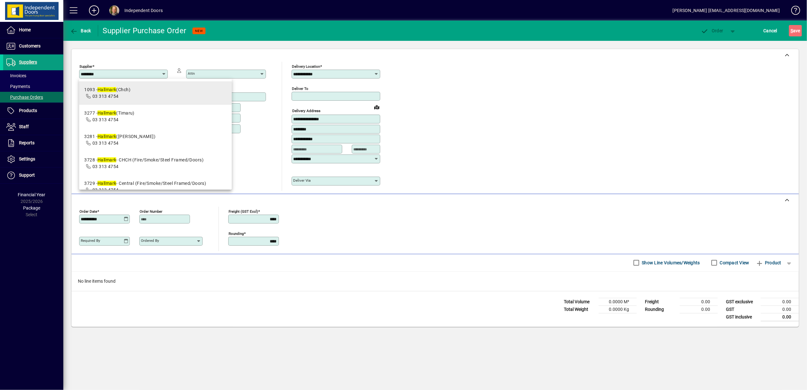 This screenshot has width=807, height=390. Describe the element at coordinates (80, 31) in the screenshot. I see `button: Back` at that location.